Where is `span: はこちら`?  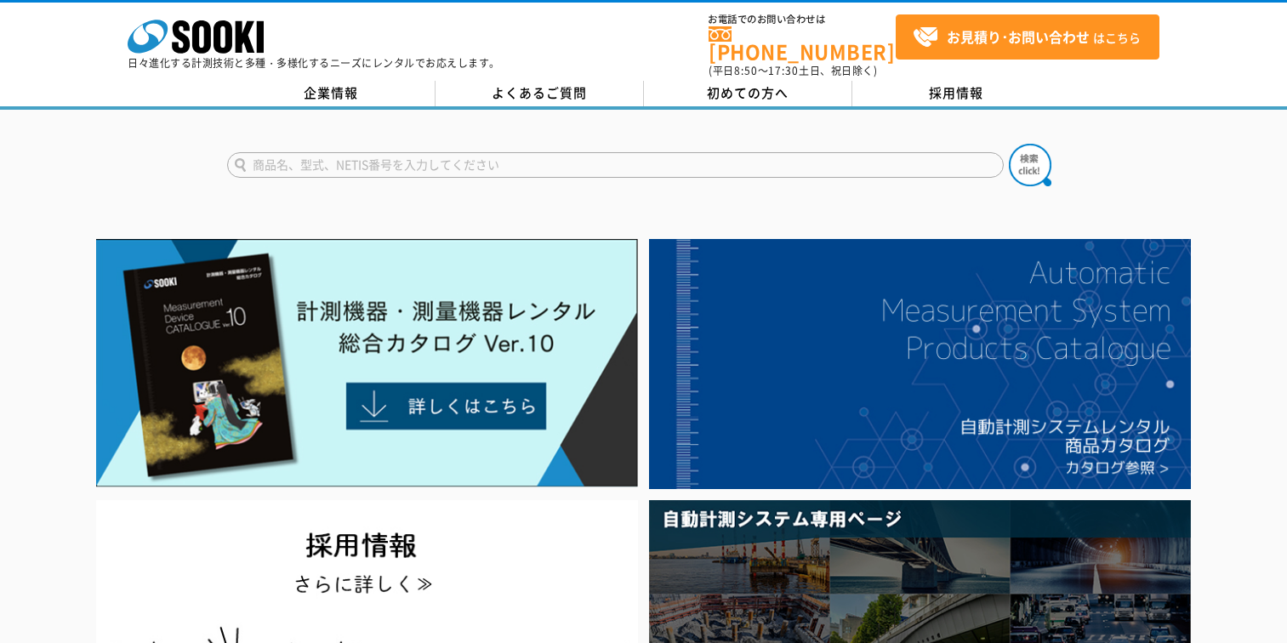 span: はこちら is located at coordinates (1026, 37).